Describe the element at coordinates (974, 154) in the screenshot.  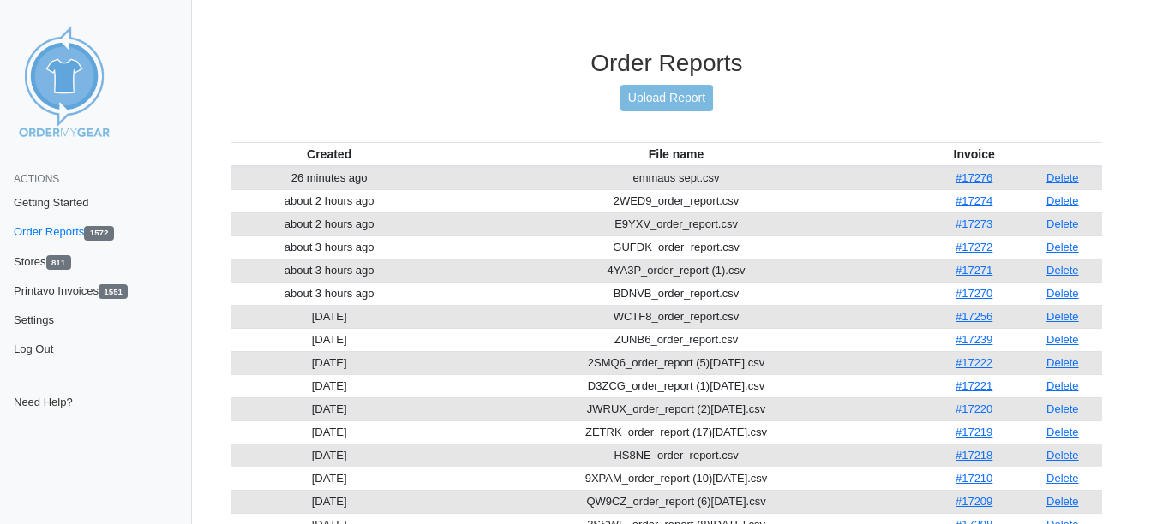
I see `th: Invoice` at that location.